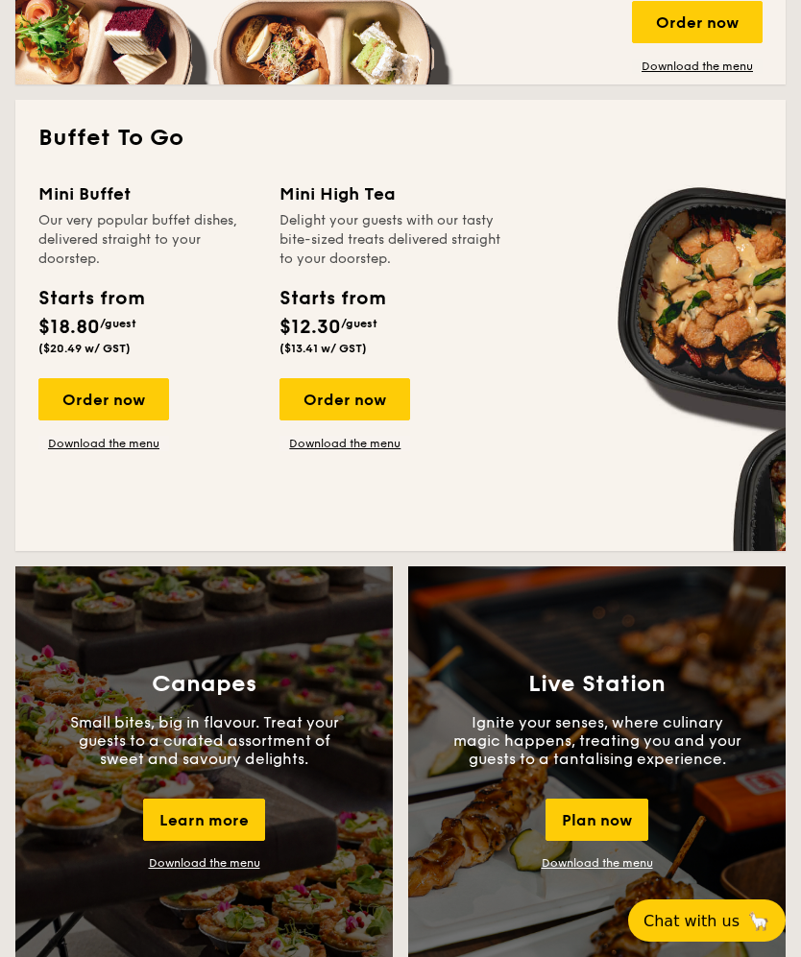  What do you see at coordinates (597, 740) in the screenshot?
I see `p: Ignite your senses, where culinary magic happens, treating you and your guests to a tantalising e...` at bounding box center [597, 740].